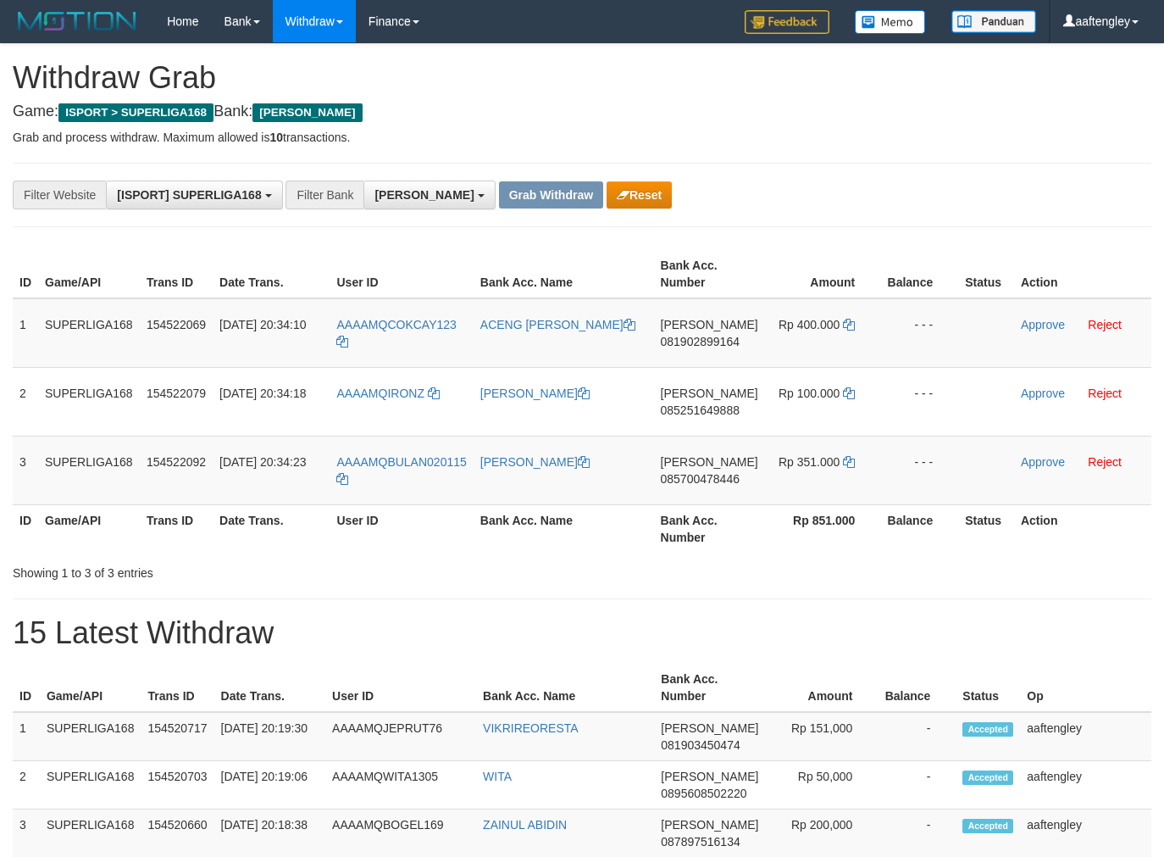  What do you see at coordinates (380, 393) in the screenshot?
I see `span: AAAAMQIRONZ` at bounding box center [380, 393].